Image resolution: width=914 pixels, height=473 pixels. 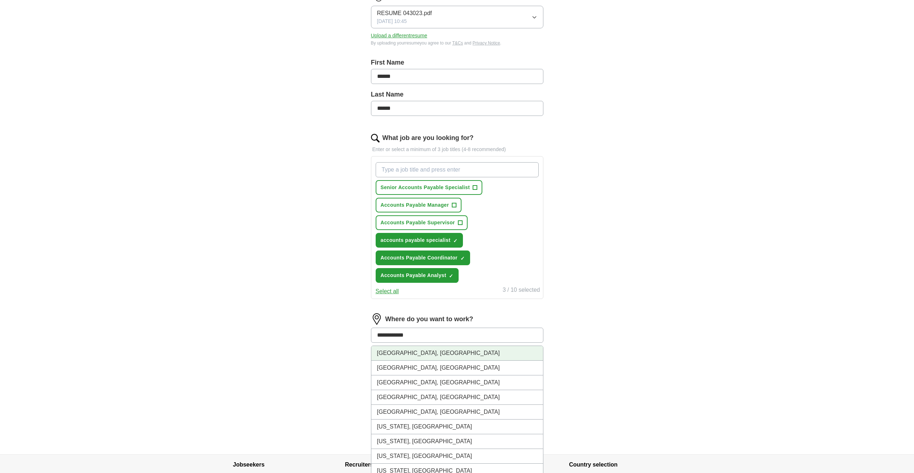 What do you see at coordinates (429, 319) in the screenshot?
I see `label: Where do you want to work?` at bounding box center [429, 319].